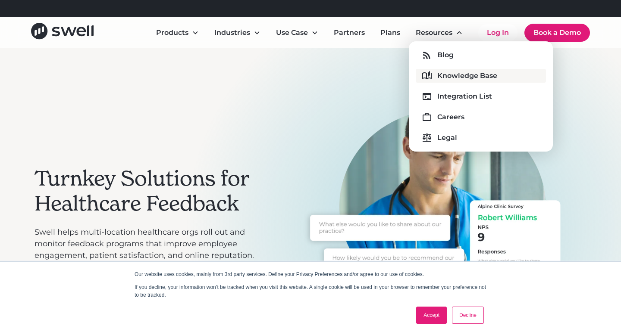 This screenshot has height=335, width=621. Describe the element at coordinates (468, 316) in the screenshot. I see `a: Decline` at that location.